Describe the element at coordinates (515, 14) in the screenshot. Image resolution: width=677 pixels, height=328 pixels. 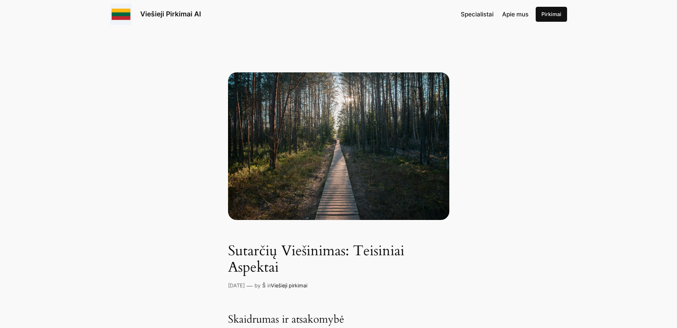
I see `span: Apie mus` at that location.